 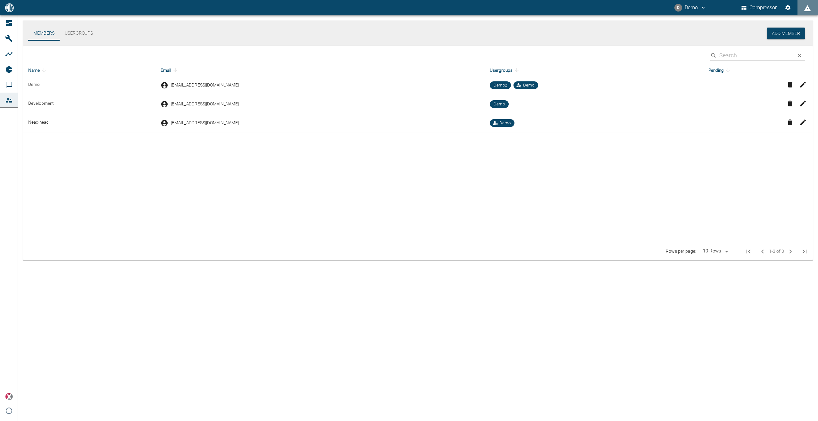 I want to click on span: Pending, so click(x=720, y=70).